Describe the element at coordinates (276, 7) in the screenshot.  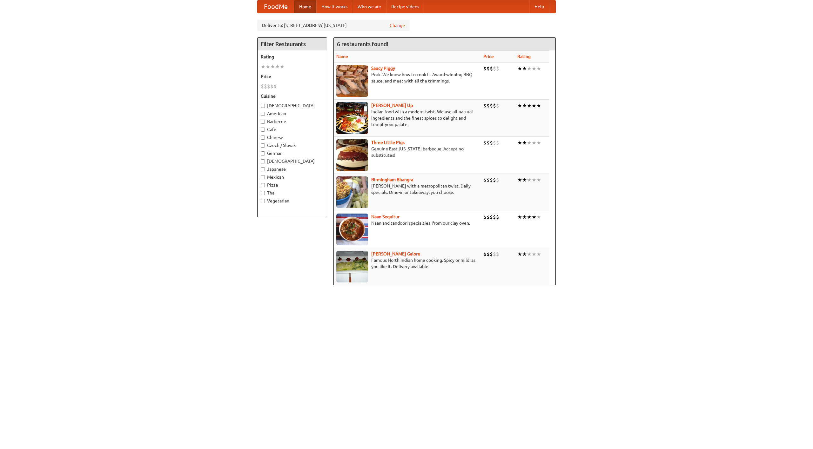
I see `a: FoodMe` at that location.